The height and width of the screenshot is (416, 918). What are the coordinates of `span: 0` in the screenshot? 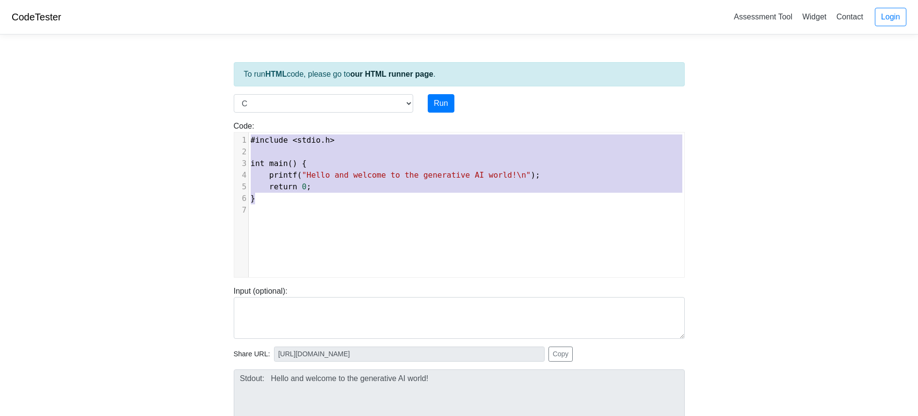 It's located at (304, 186).